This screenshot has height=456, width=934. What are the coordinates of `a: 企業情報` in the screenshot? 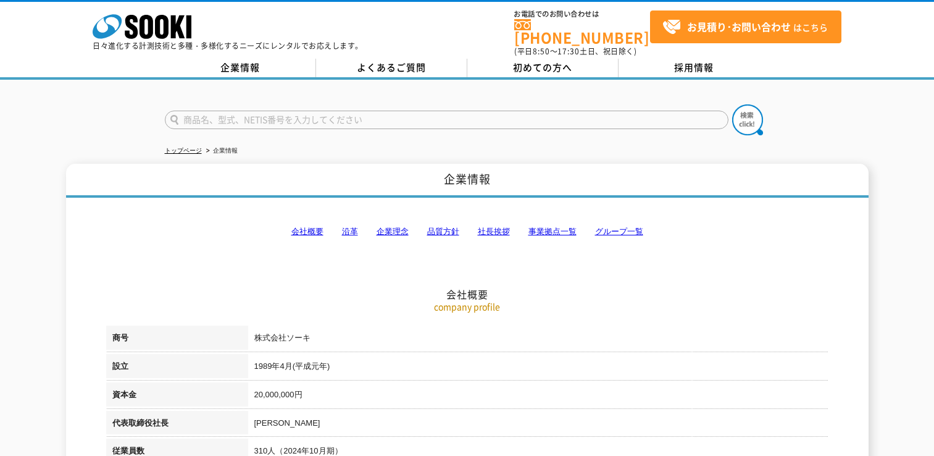 It's located at (240, 68).